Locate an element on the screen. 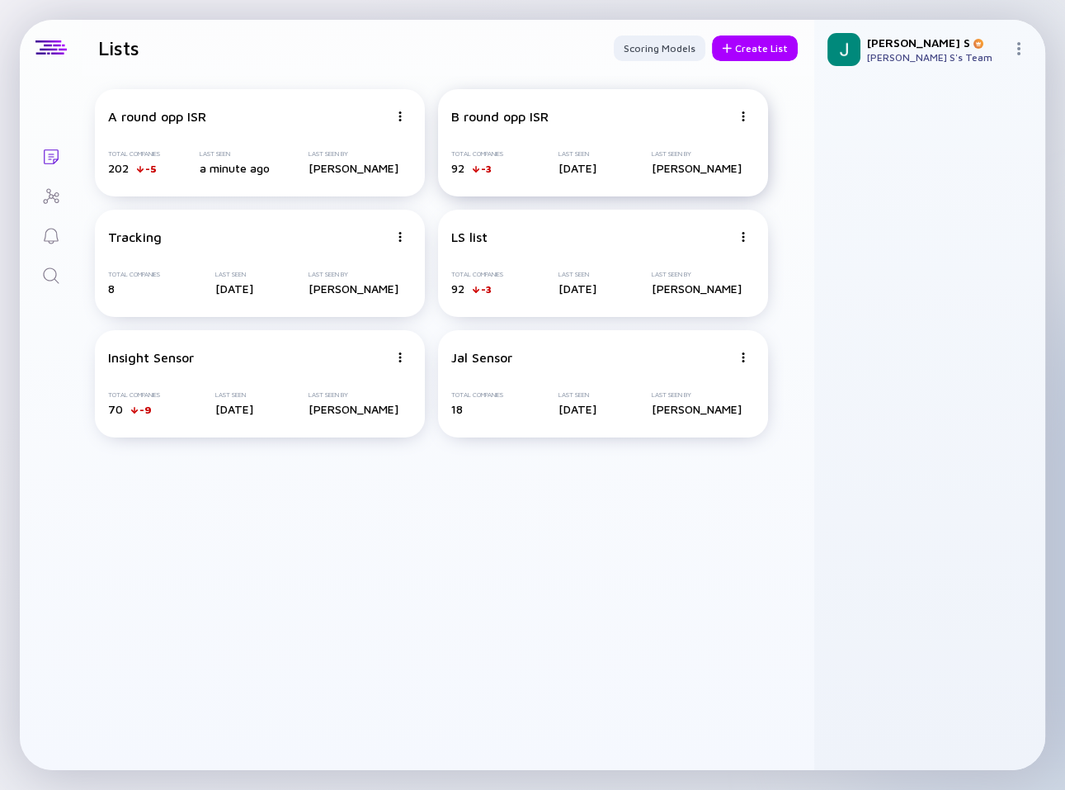  div: B round opp ISR is located at coordinates (500, 116).